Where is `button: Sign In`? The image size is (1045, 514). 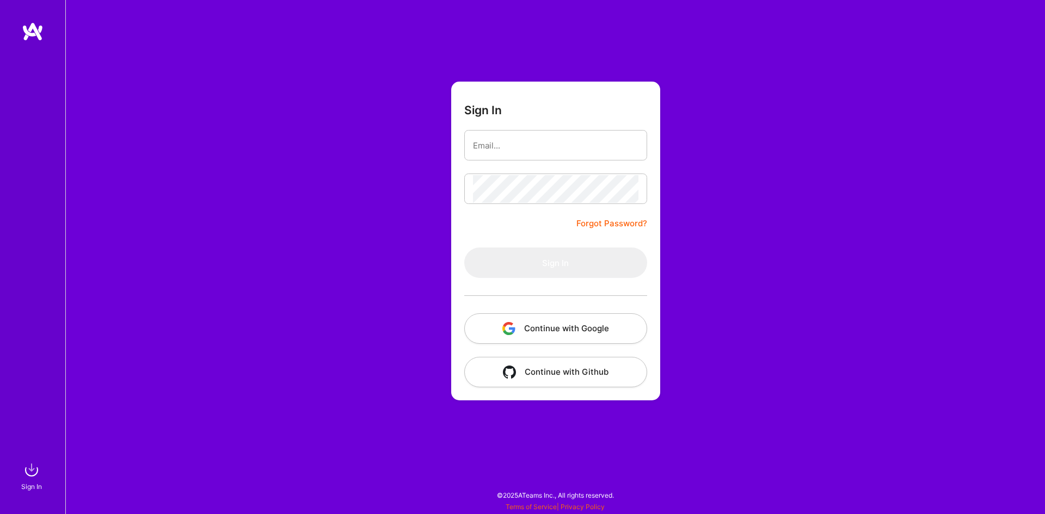
button: Sign In is located at coordinates (555, 263).